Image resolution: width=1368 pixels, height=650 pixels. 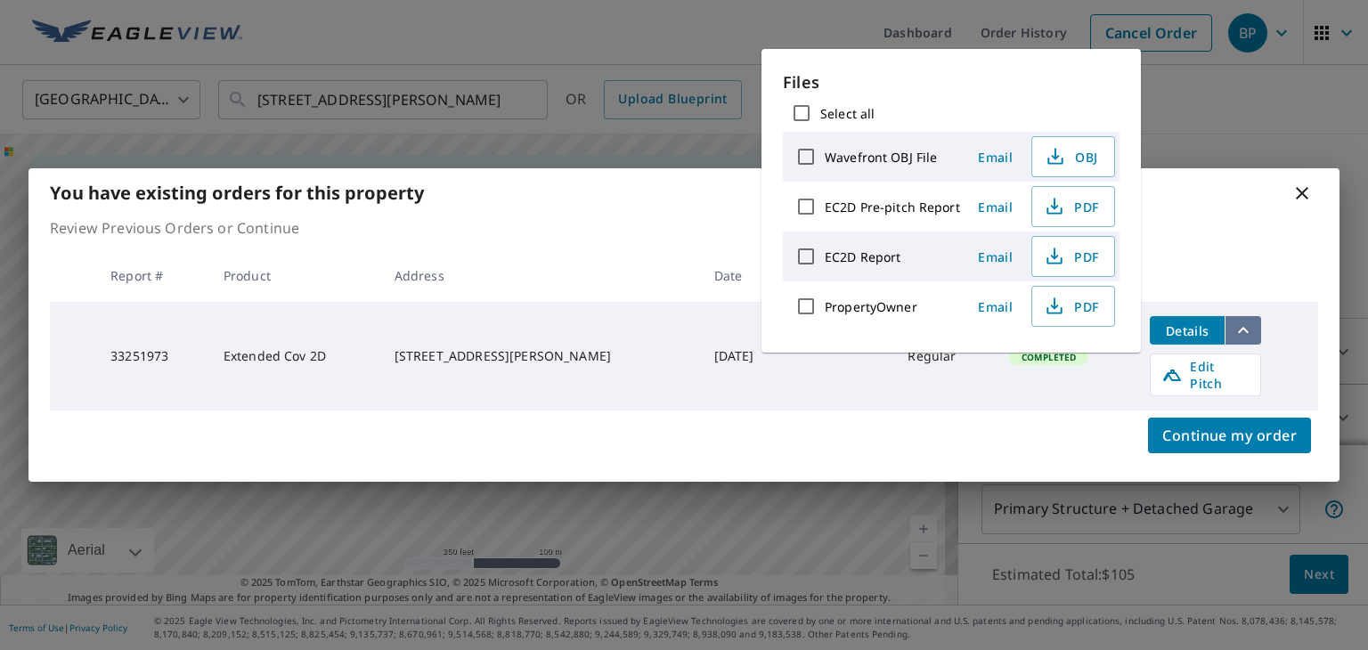 I want to click on label: PropertyOwner, so click(x=871, y=306).